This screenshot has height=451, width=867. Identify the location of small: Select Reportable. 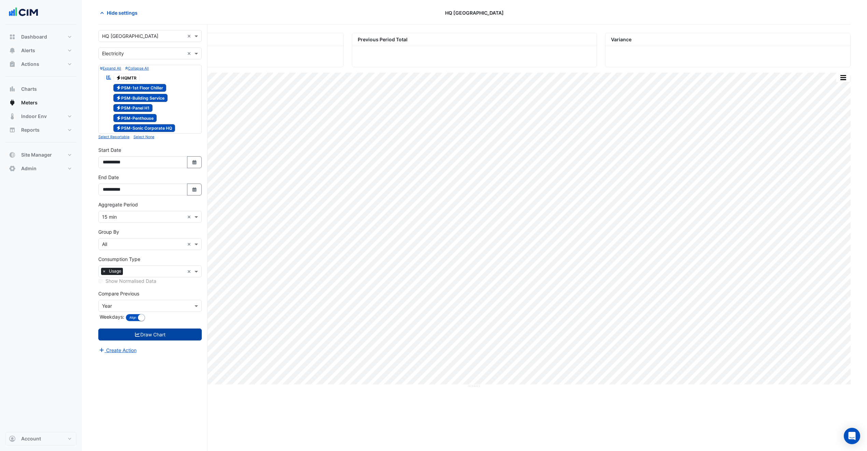
(114, 137).